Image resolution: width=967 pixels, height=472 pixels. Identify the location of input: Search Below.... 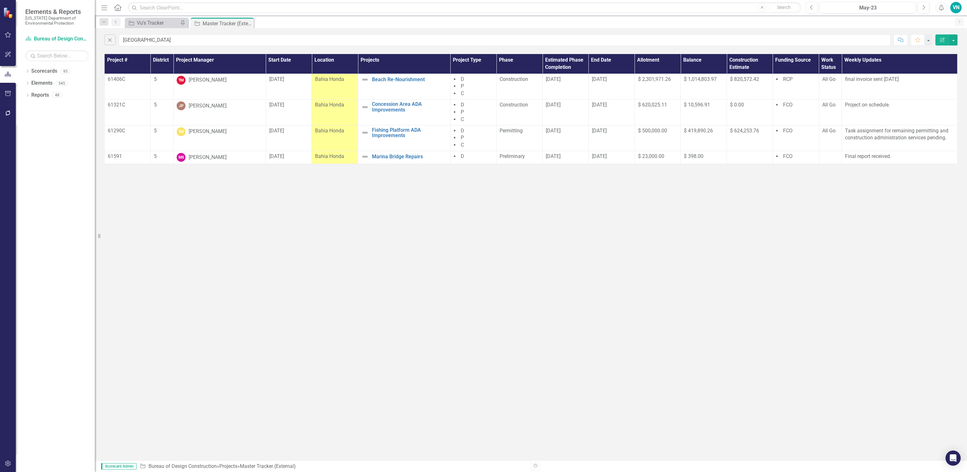
(57, 56).